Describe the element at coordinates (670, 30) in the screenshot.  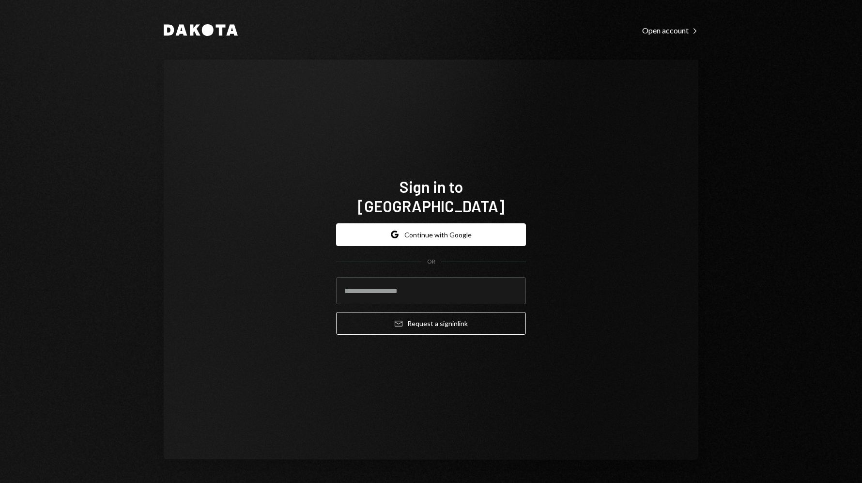
I see `a: Open account` at that location.